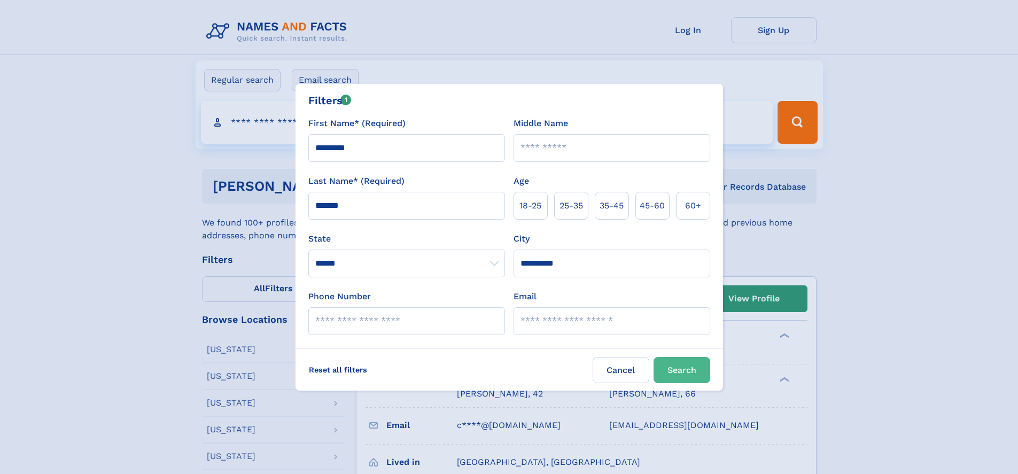 Image resolution: width=1018 pixels, height=474 pixels. I want to click on label: Last Name* (Required), so click(356, 181).